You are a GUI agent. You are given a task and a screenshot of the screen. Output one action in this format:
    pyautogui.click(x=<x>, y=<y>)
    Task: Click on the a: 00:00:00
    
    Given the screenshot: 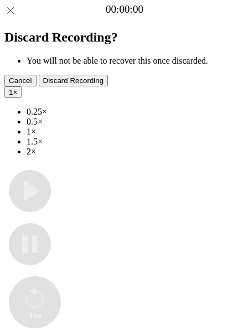 What is the action you would take?
    pyautogui.click(x=125, y=9)
    